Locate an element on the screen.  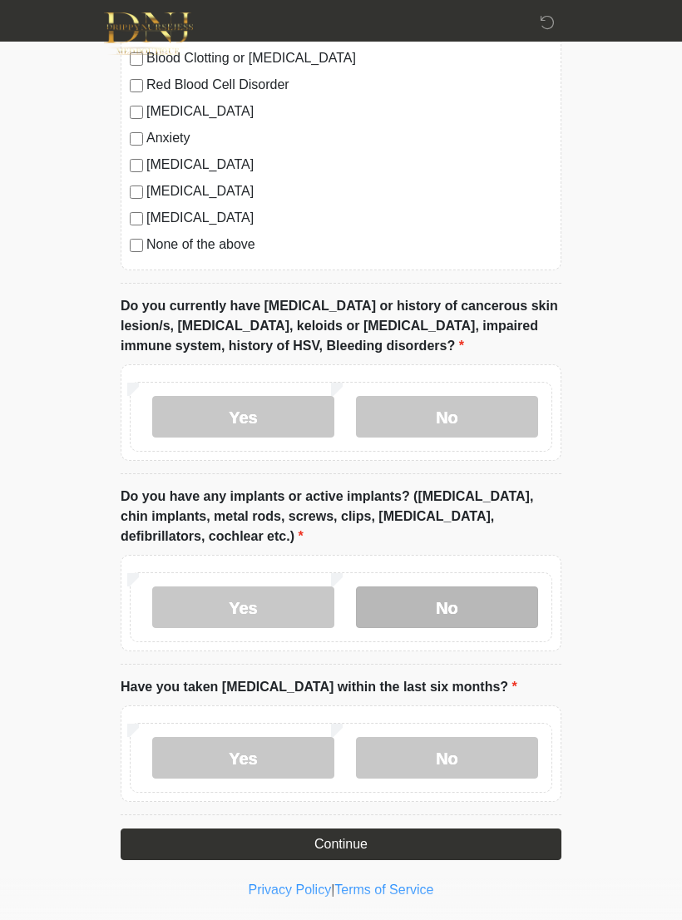
input: Red Blood Cell Disorder is located at coordinates (136, 86).